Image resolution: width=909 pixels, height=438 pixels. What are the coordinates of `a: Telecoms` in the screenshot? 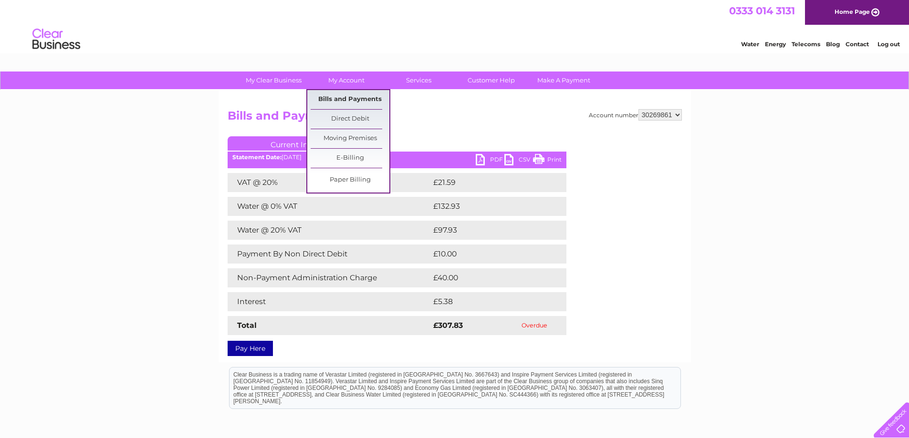 It's located at (806, 44).